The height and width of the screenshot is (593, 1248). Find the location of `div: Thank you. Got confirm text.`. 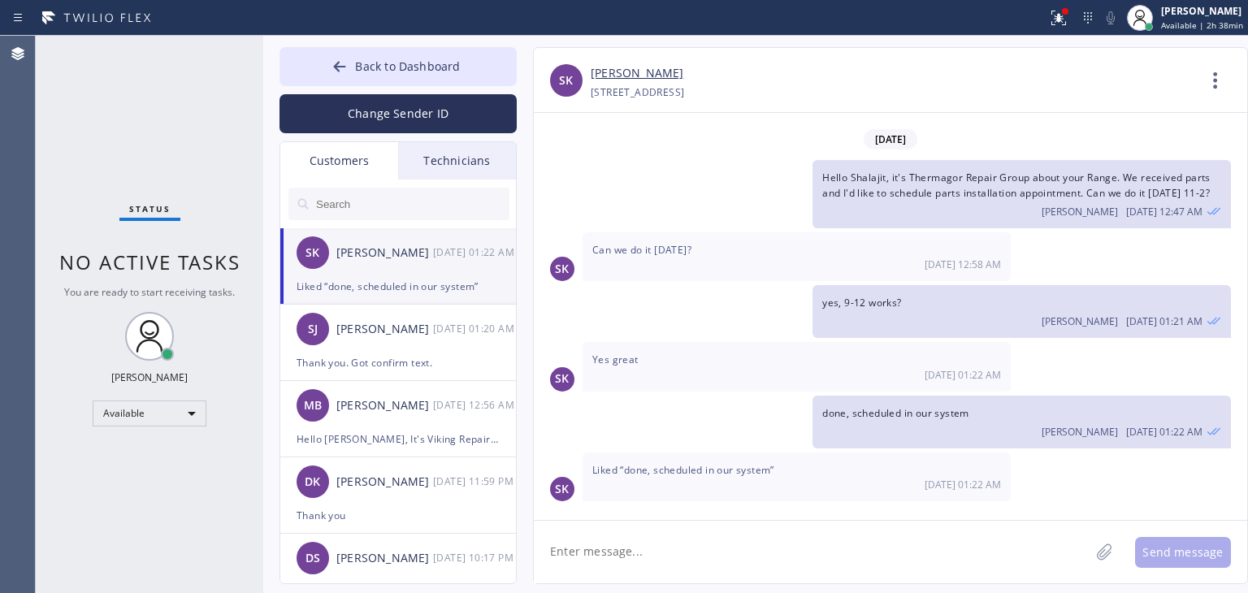

div: Thank you. Got confirm text. is located at coordinates (398, 362).